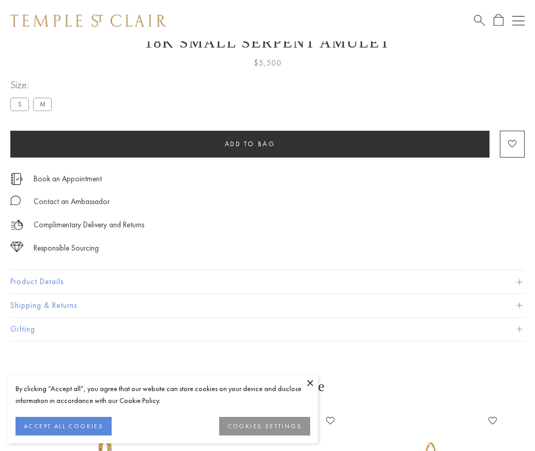 This screenshot has width=535, height=451. What do you see at coordinates (33, 85) in the screenshot?
I see `span: Size:` at bounding box center [33, 85].